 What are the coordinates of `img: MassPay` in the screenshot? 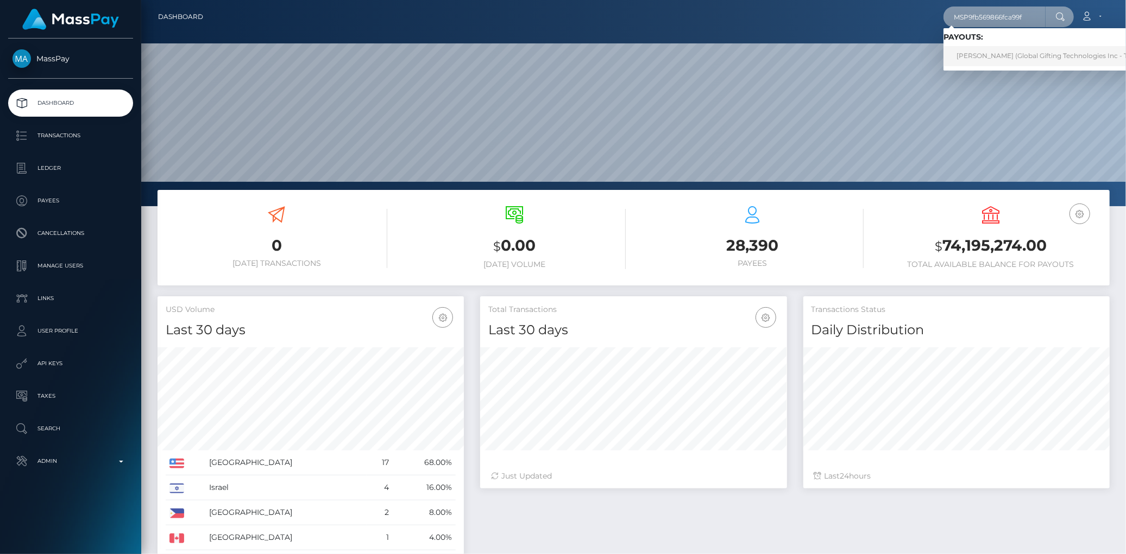 It's located at (22, 59).